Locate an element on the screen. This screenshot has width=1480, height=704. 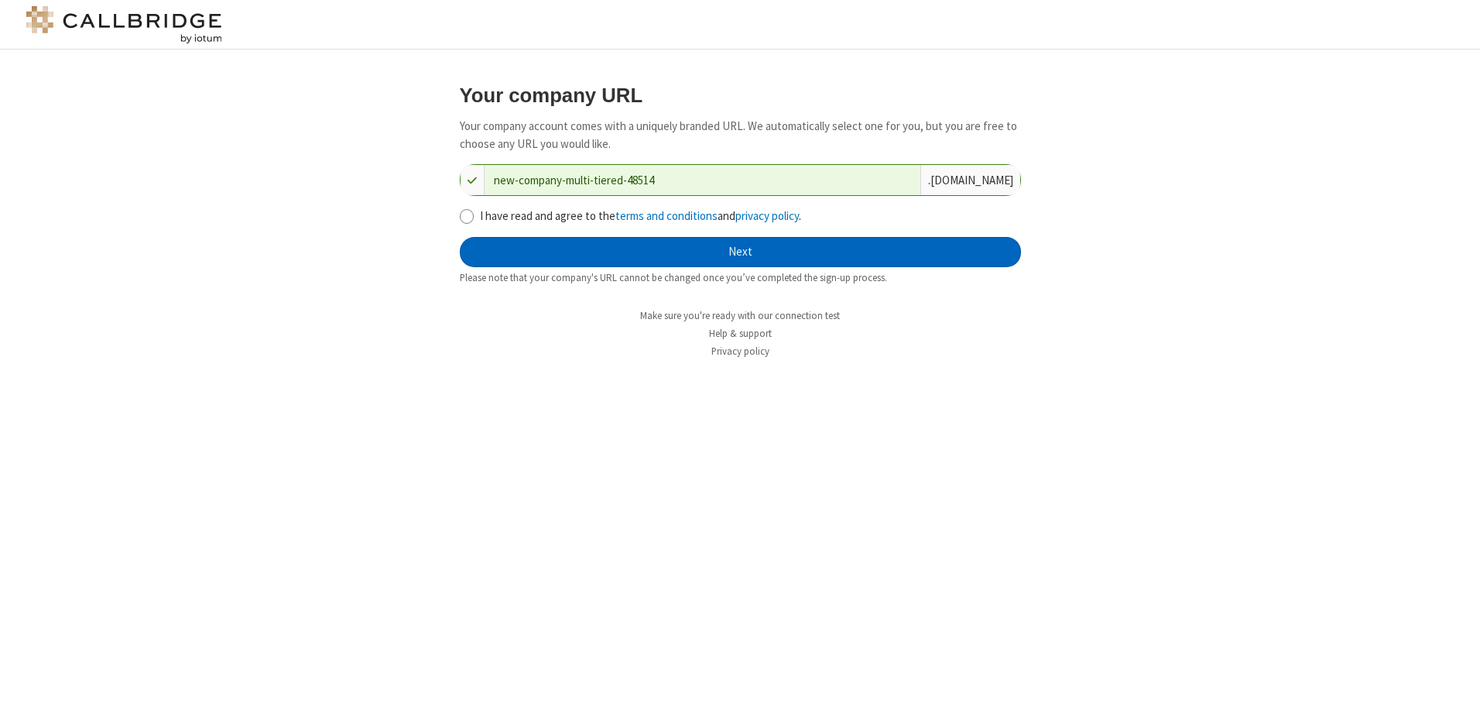
h3: Your company URL is located at coordinates (740, 95).